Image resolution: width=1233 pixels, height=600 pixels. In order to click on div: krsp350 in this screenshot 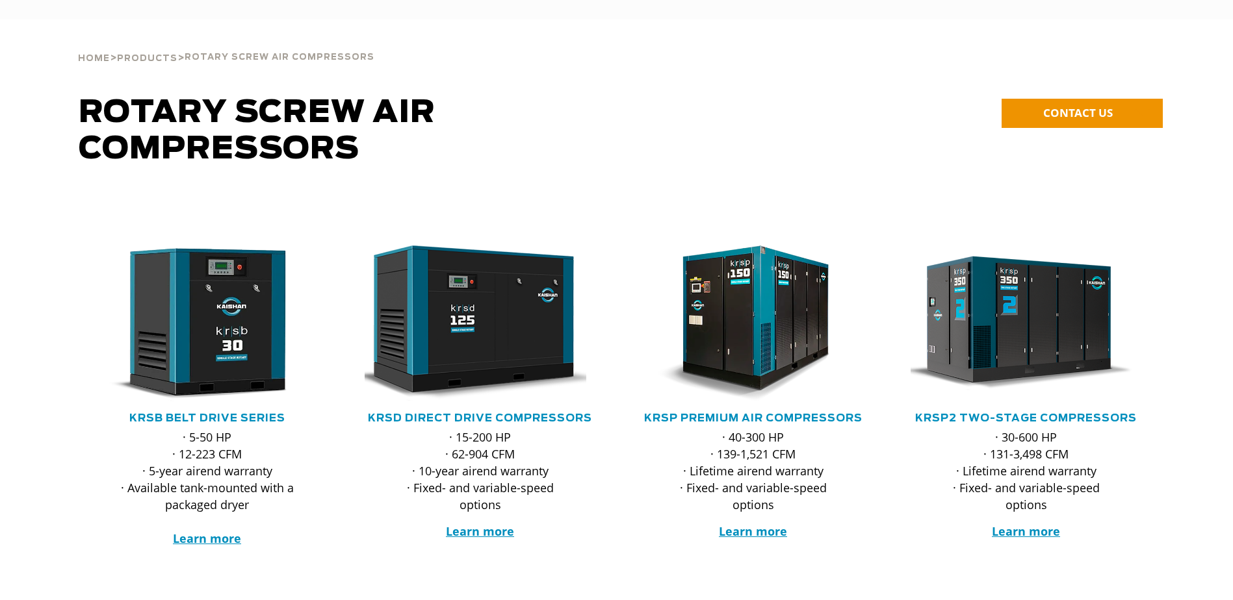, I will do `click(1026, 324)`.